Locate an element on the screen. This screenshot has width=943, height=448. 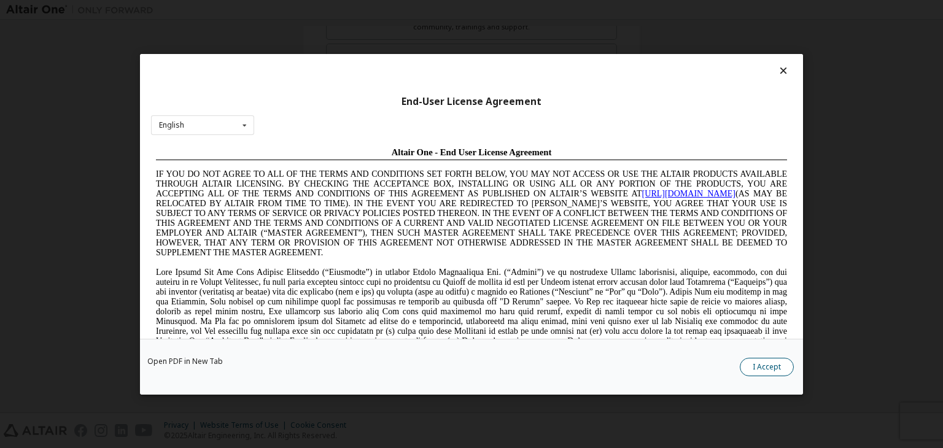
button: I Accept is located at coordinates (767, 367).